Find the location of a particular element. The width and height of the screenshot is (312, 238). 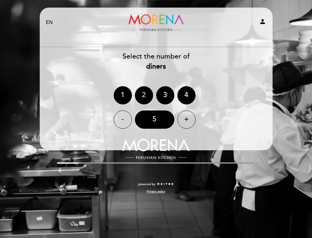

img: MEITRE is located at coordinates (165, 184).